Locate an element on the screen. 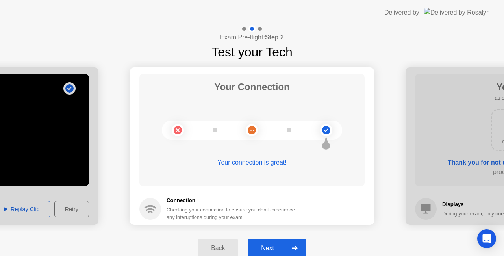 Image resolution: width=504 pixels, height=256 pixels. div: Next is located at coordinates (268, 248).